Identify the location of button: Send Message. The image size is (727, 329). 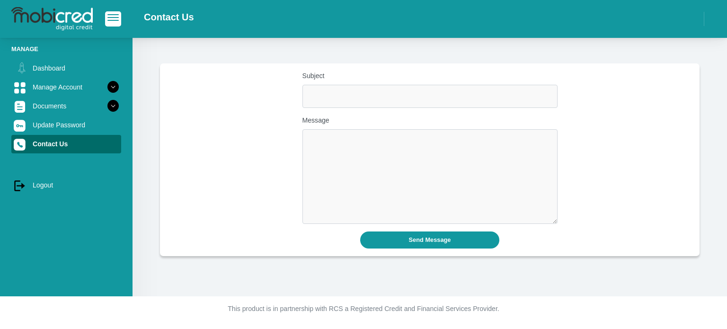
(430, 240).